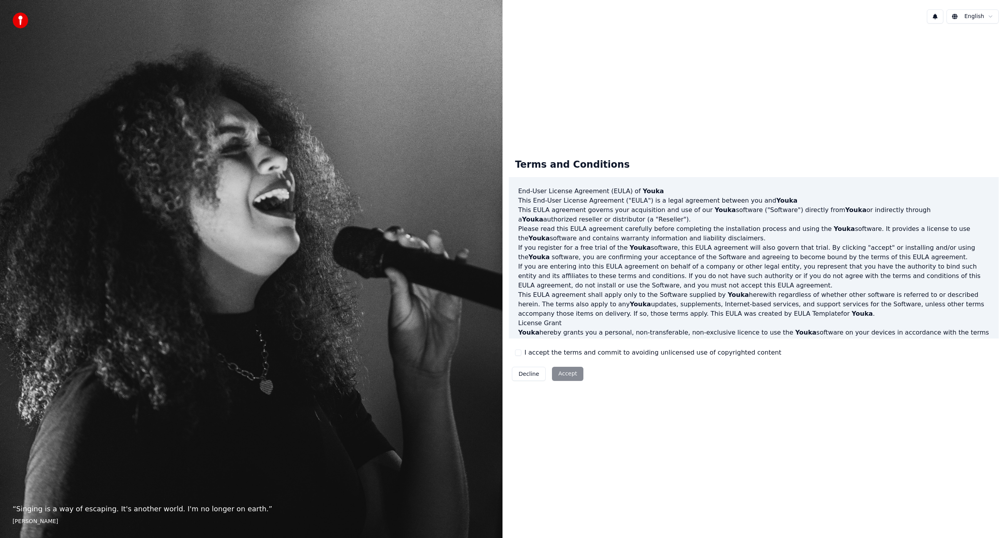  I want to click on p: hereby grants you a personal, non-transferable, non-exclusive licence to use the software on your..., so click(754, 337).